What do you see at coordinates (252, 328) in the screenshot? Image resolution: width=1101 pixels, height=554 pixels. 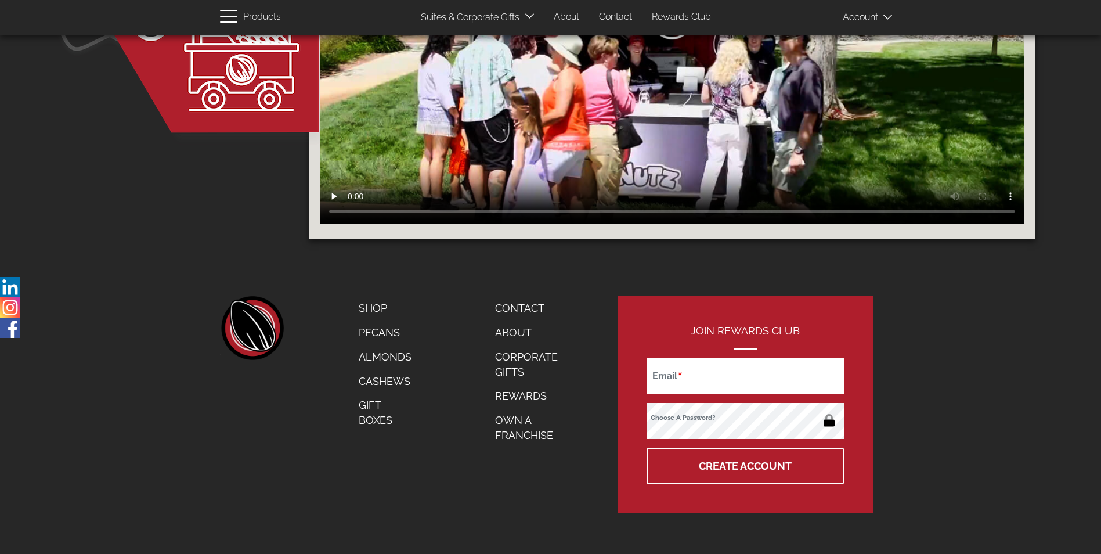 I see `a: home` at bounding box center [252, 328].